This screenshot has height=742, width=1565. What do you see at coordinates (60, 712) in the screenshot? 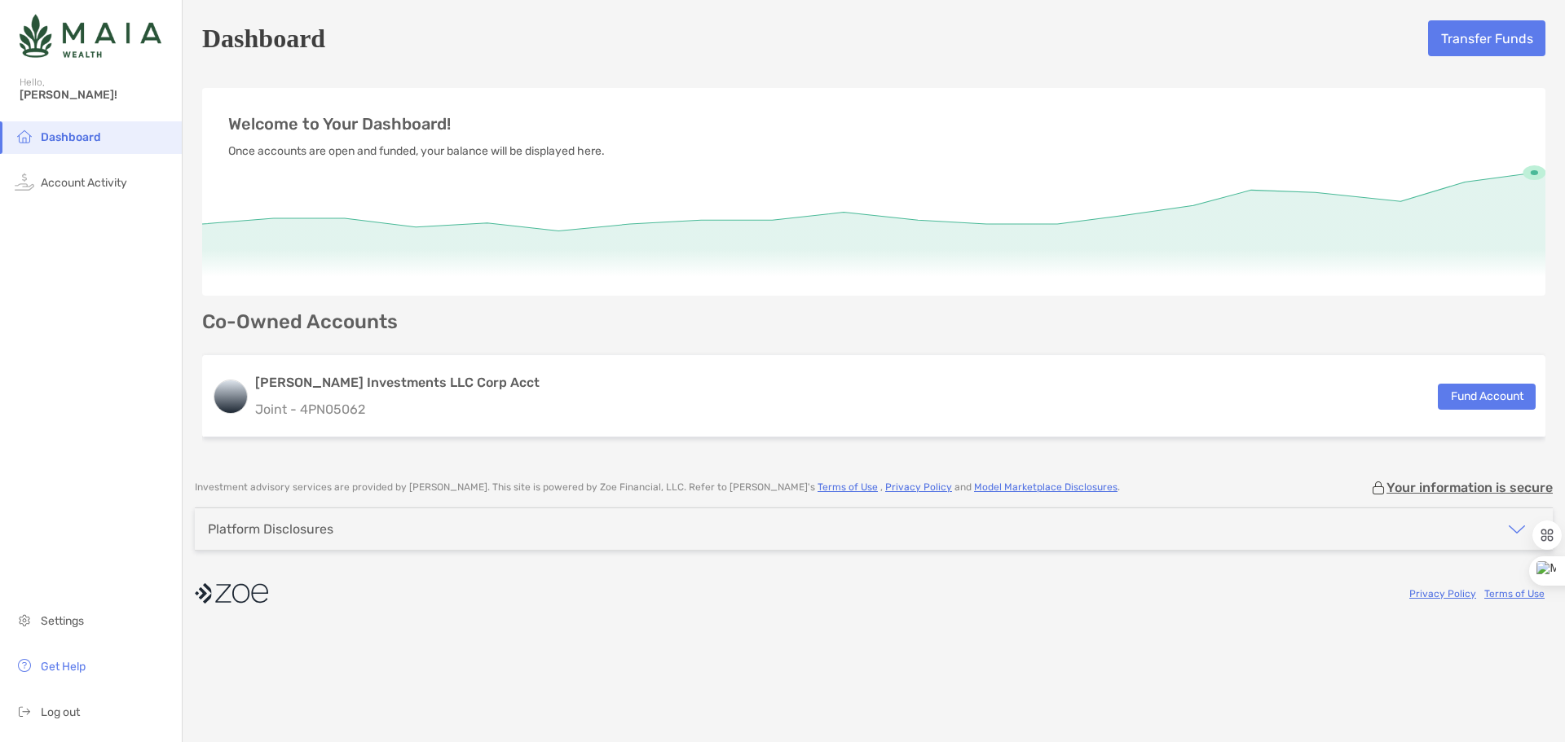
I see `span: Log out` at bounding box center [60, 712].